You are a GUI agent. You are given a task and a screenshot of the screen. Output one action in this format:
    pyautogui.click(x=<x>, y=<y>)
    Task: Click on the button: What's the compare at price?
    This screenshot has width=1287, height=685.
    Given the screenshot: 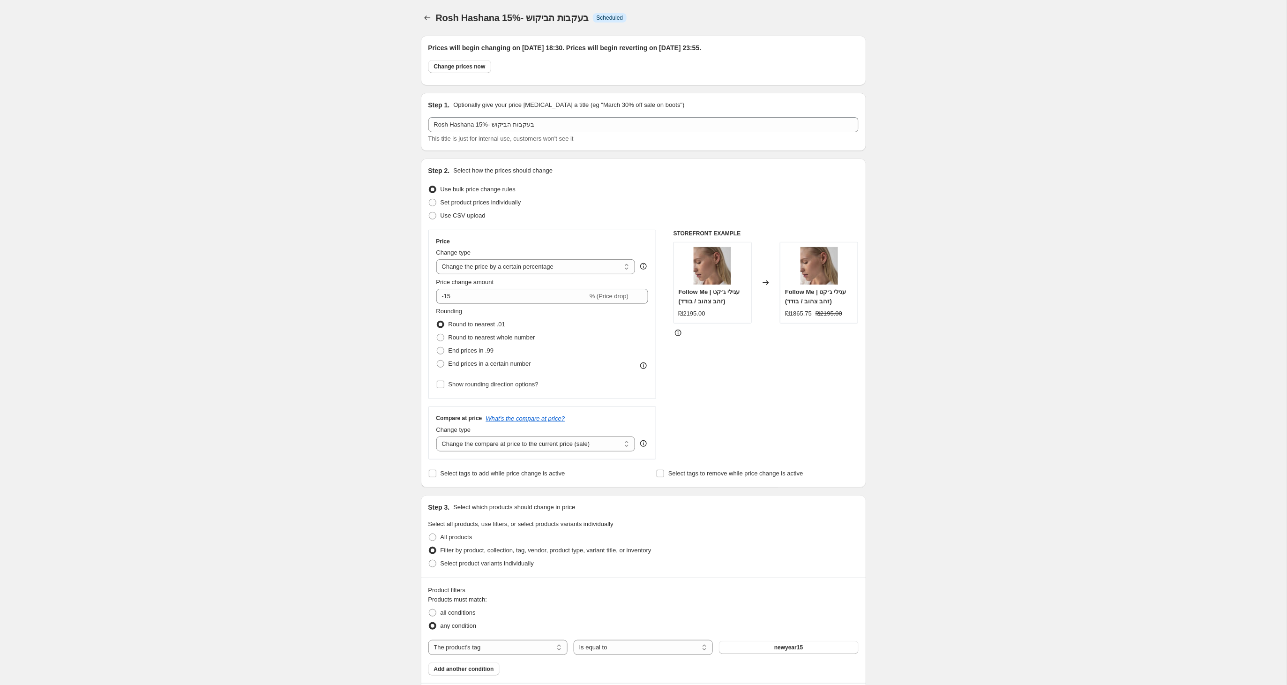 What is the action you would take?
    pyautogui.click(x=525, y=418)
    